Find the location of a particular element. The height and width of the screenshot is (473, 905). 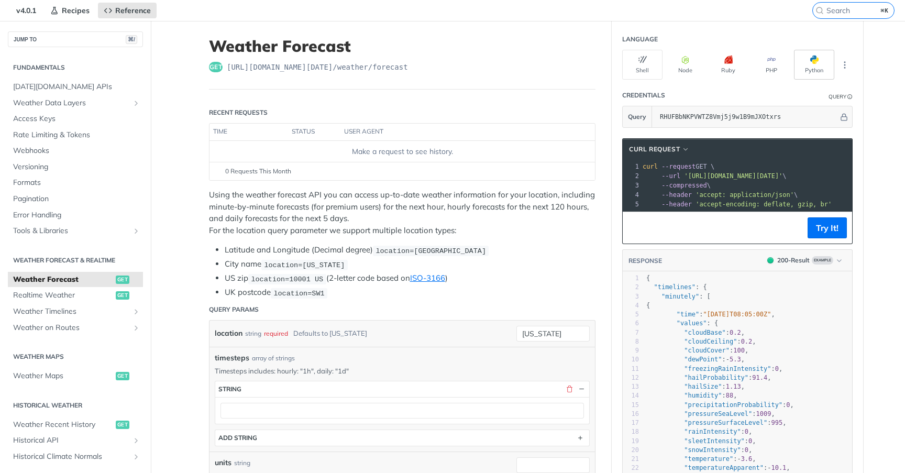

button: Hide is located at coordinates (844, 117).